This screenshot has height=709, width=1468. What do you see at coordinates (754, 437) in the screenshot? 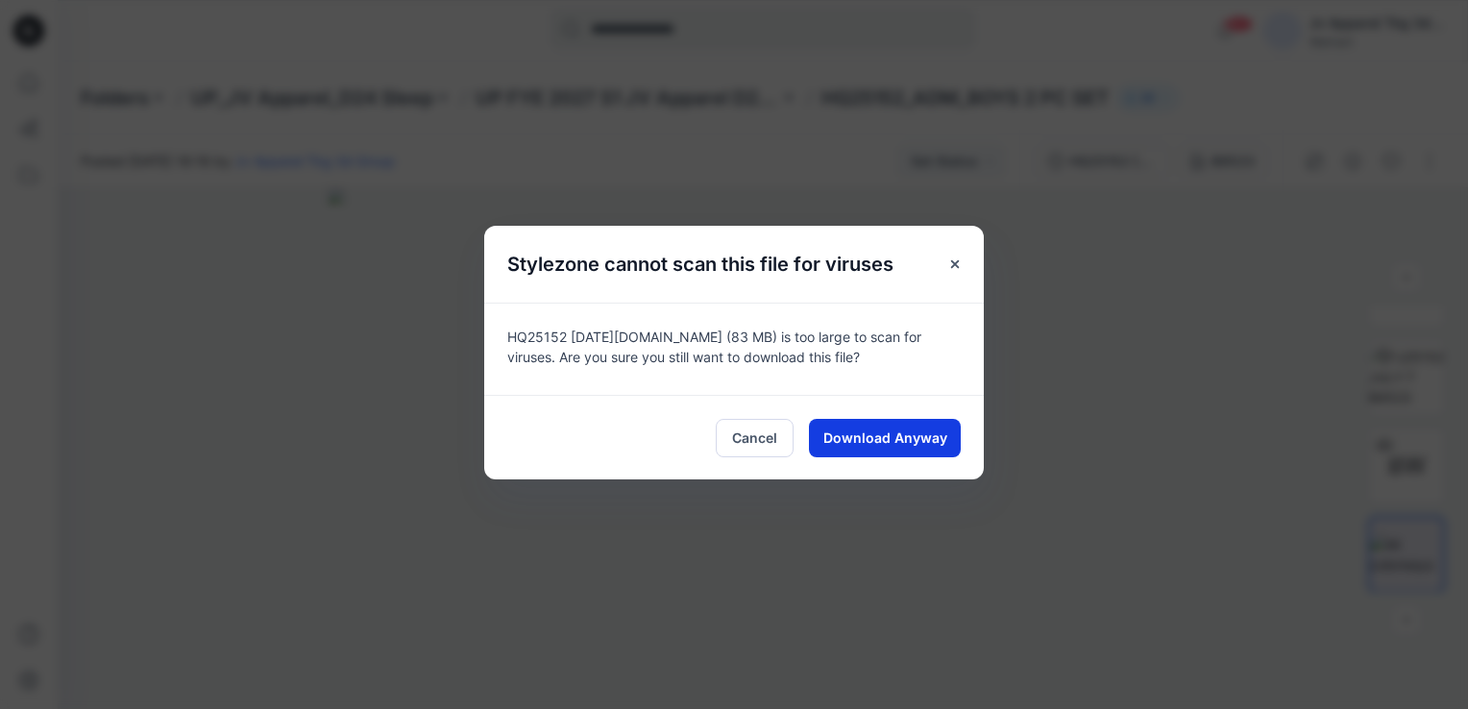
I see `span: Cancel` at bounding box center [754, 437].